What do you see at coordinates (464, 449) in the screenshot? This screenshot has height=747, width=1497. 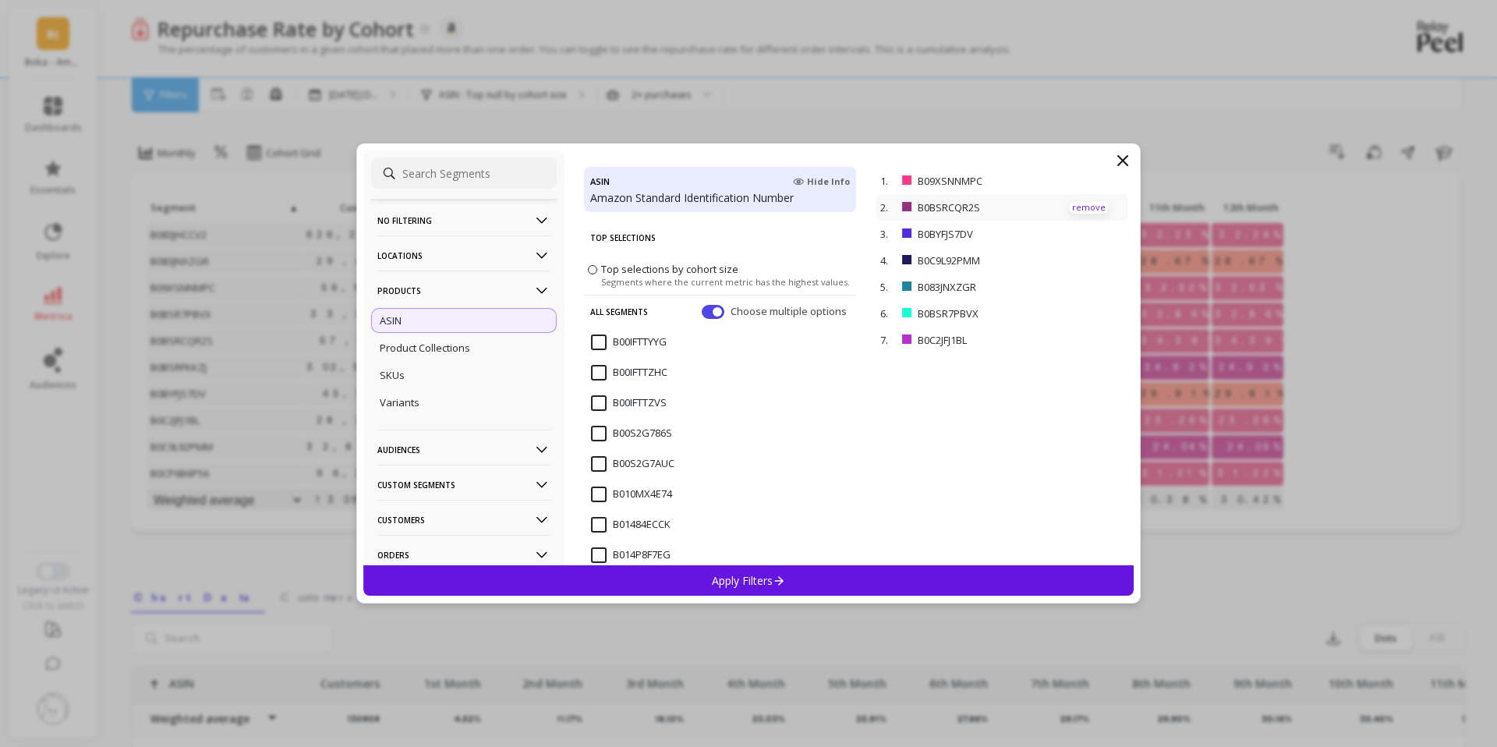 I see `p: Audiences` at bounding box center [464, 449].